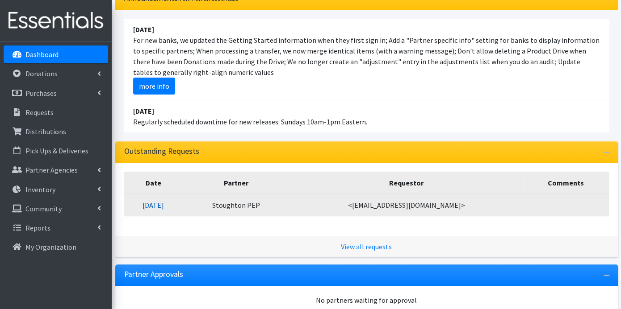 The height and width of the screenshot is (309, 621). What do you see at coordinates (42, 74) in the screenshot?
I see `p: Donations` at bounding box center [42, 74].